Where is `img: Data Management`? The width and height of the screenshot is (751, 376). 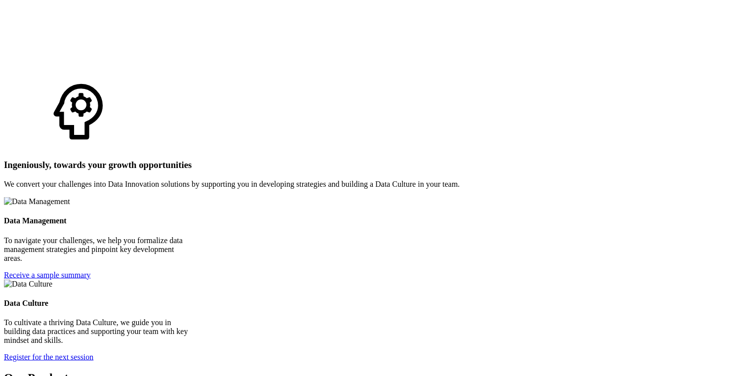
img: Data Management is located at coordinates (37, 201).